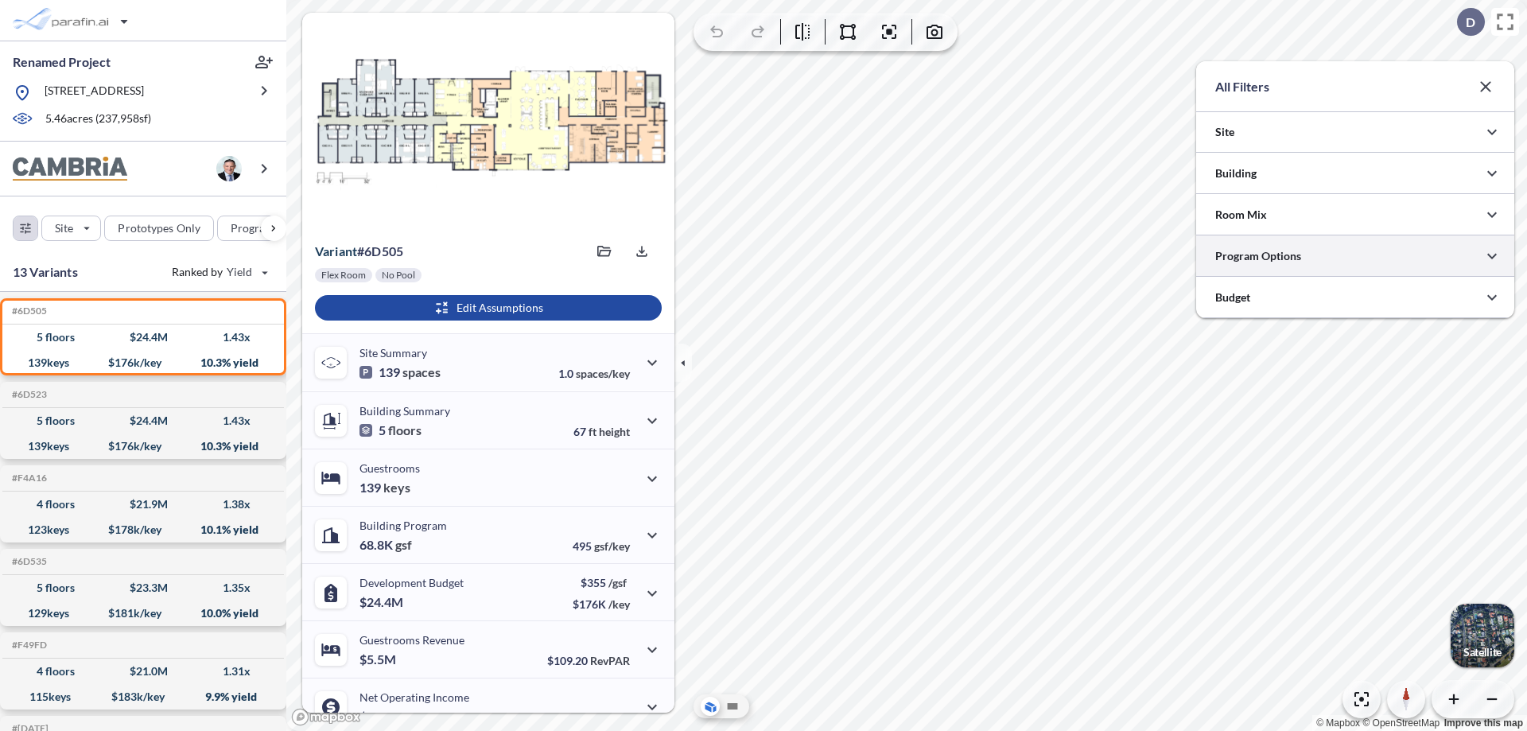 Image resolution: width=1527 pixels, height=731 pixels. I want to click on p: # 6d505, so click(359, 251).